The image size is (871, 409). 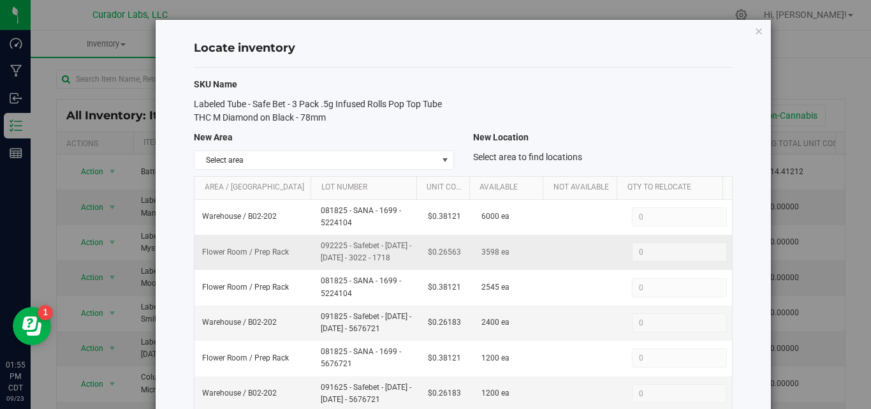 What do you see at coordinates (583, 188) in the screenshot?
I see `a: Not Available` at bounding box center [583, 188].